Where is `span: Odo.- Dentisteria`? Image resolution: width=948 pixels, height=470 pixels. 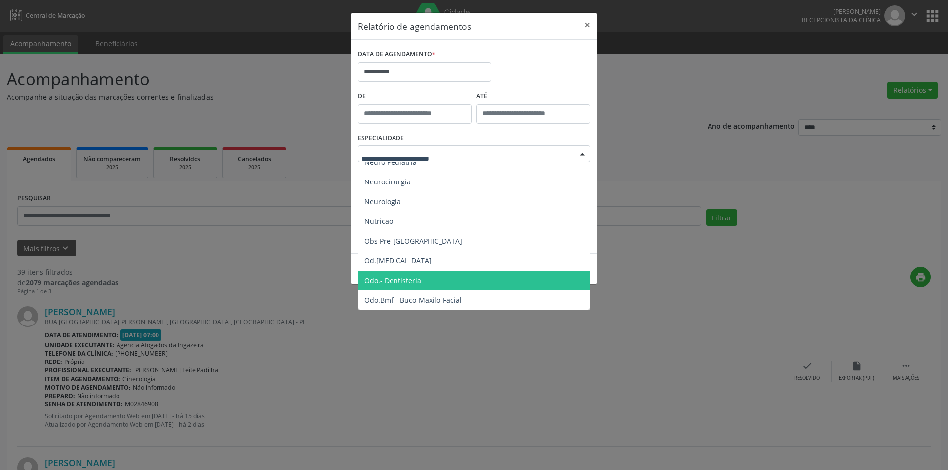 span: Odo.- Dentisteria is located at coordinates (392, 280).